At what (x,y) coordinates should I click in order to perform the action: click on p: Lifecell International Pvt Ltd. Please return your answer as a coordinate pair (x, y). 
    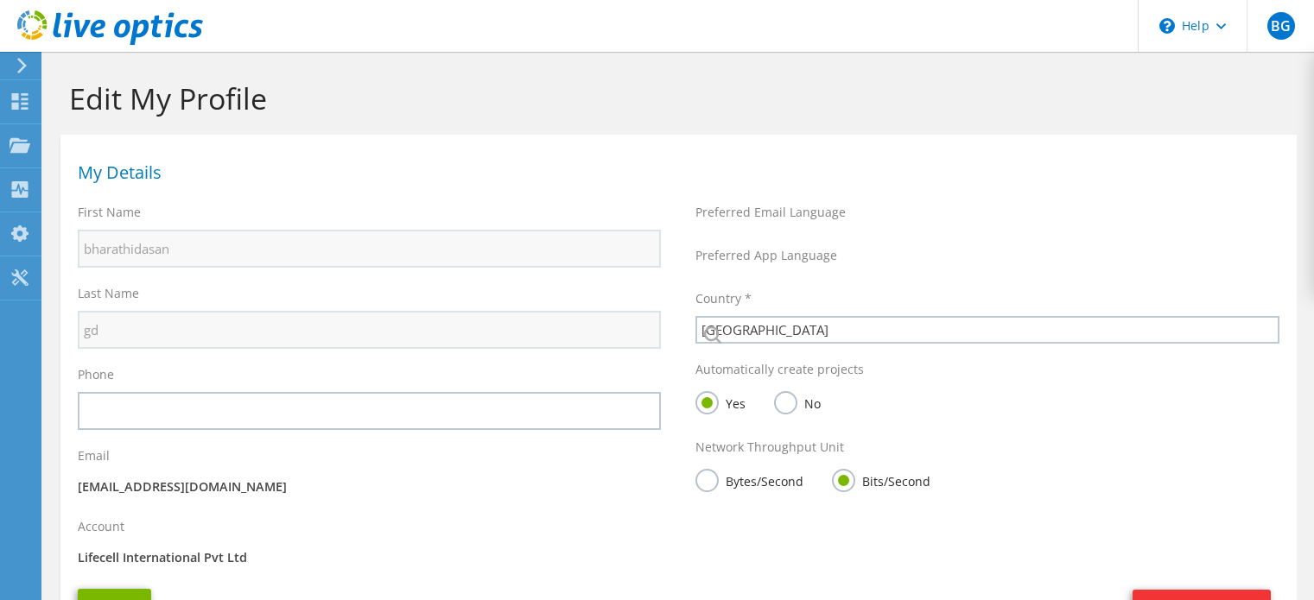
    Looking at the image, I should click on (369, 558).